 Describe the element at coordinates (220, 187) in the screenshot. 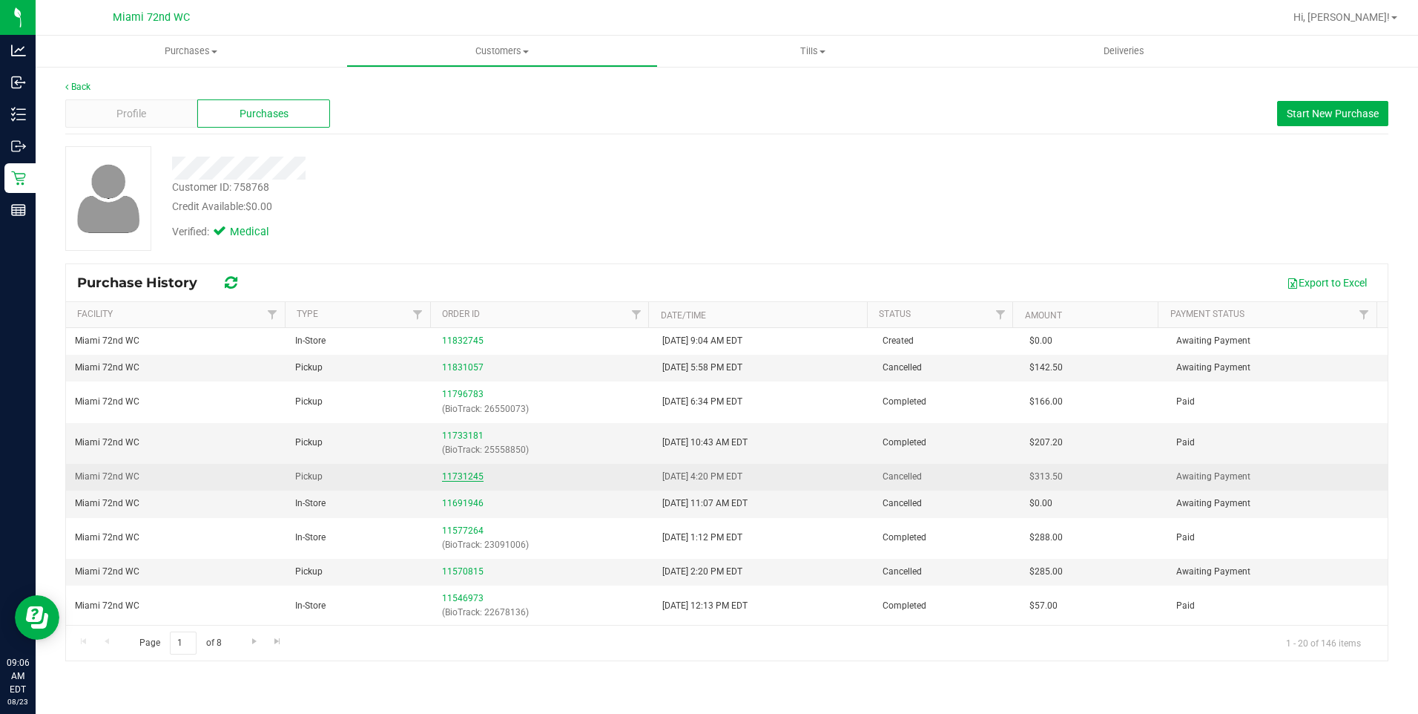

I see `div: Customer ID: 758768` at that location.